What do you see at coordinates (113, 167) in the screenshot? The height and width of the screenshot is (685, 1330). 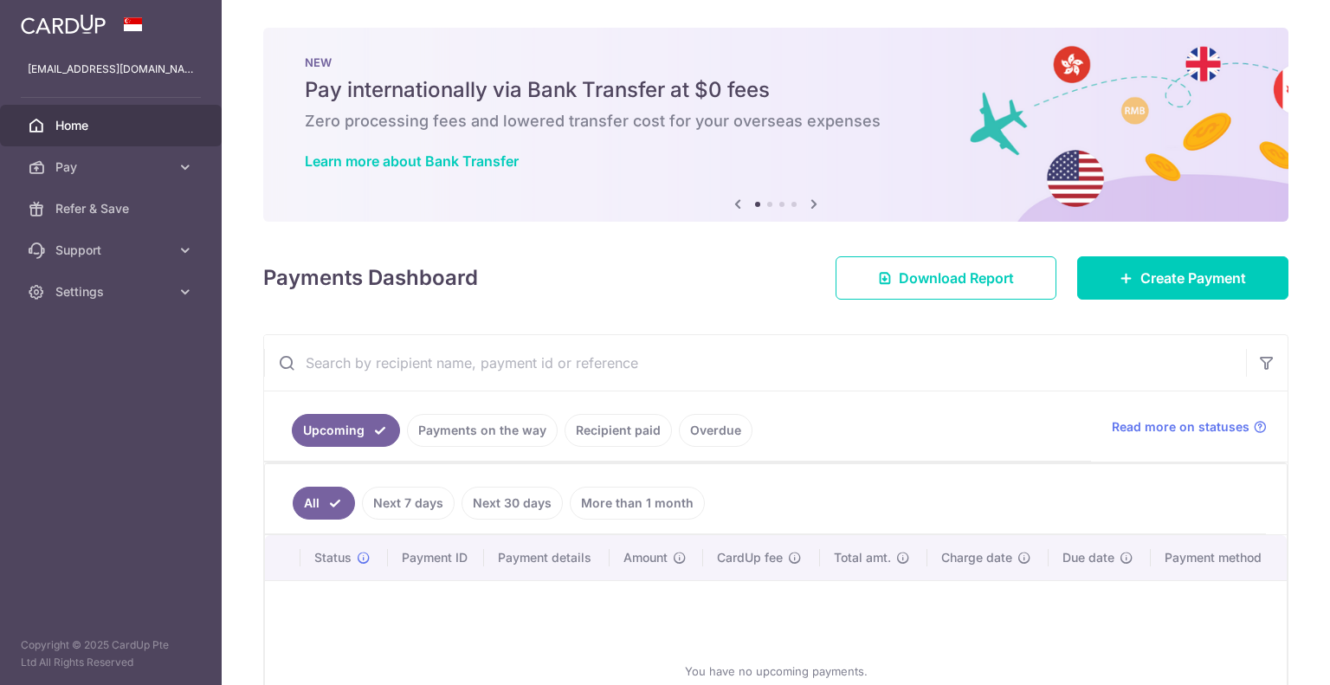 I see `span: Pay` at bounding box center [113, 167].